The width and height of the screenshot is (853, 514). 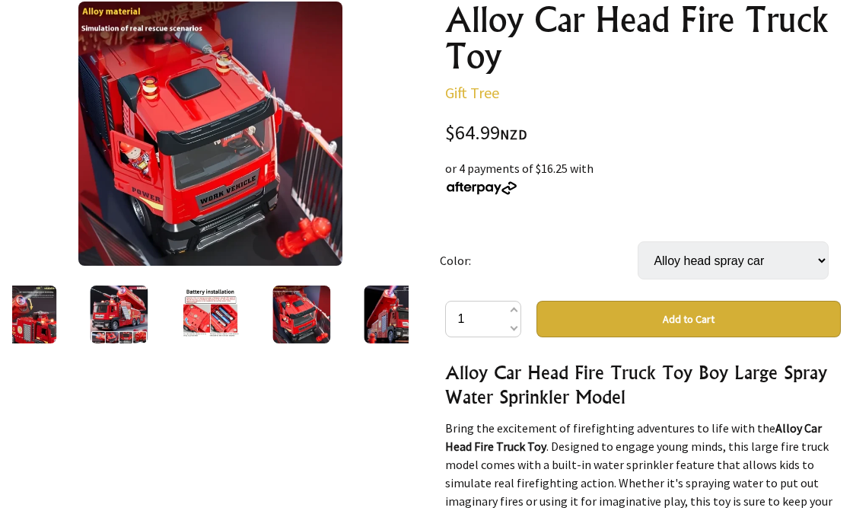 What do you see at coordinates (689, 319) in the screenshot?
I see `button: Add to Cart` at bounding box center [689, 319].